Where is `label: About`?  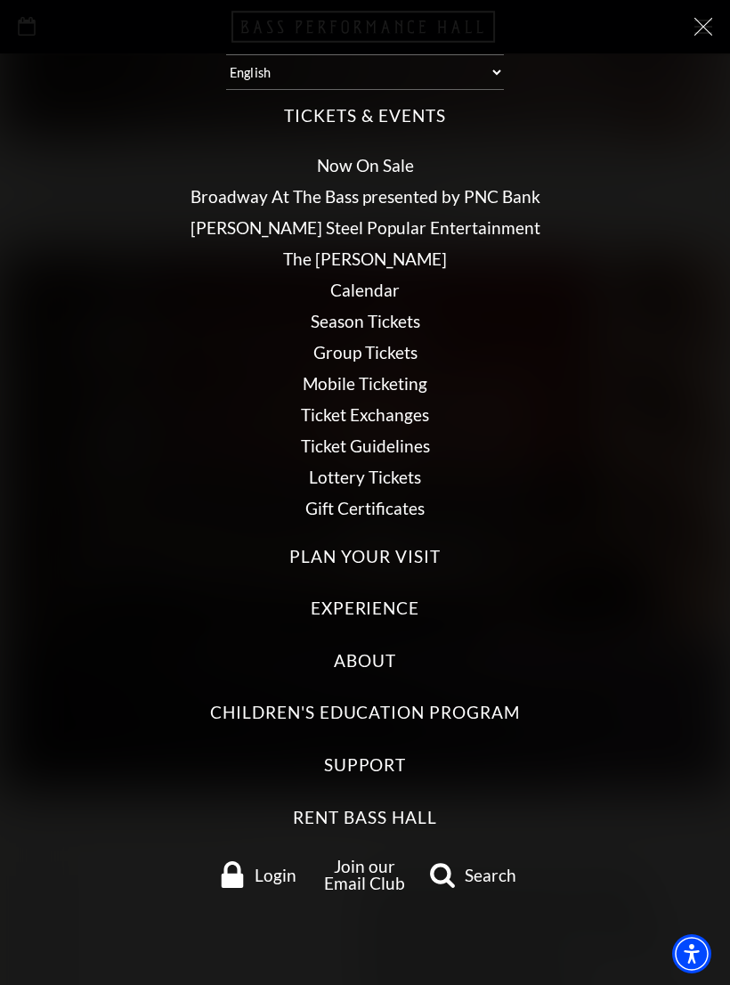
label: About is located at coordinates (365, 661).